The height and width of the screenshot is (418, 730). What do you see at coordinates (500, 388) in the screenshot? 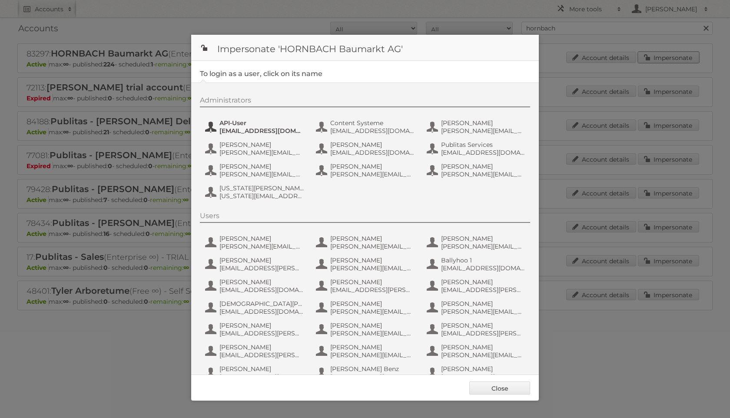
I see `a: Close` at bounding box center [500, 388].